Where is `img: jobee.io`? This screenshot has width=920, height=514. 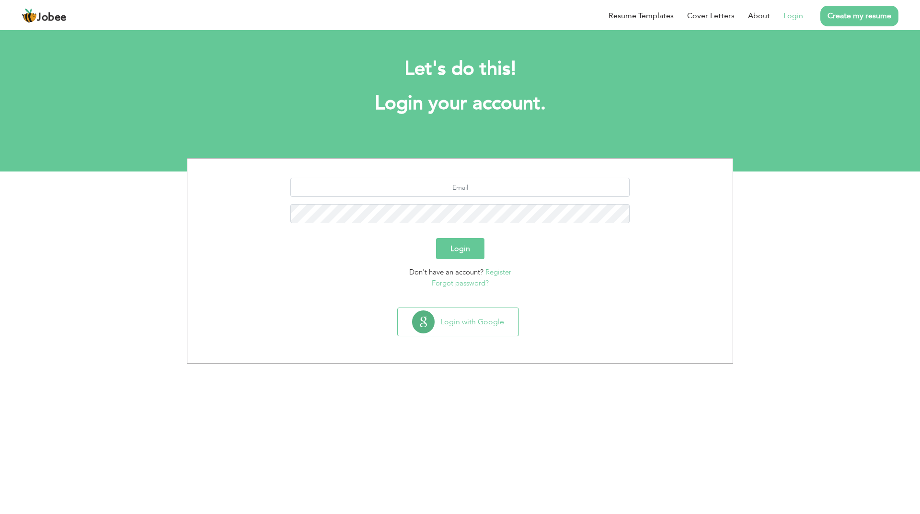 img: jobee.io is located at coordinates (29, 16).